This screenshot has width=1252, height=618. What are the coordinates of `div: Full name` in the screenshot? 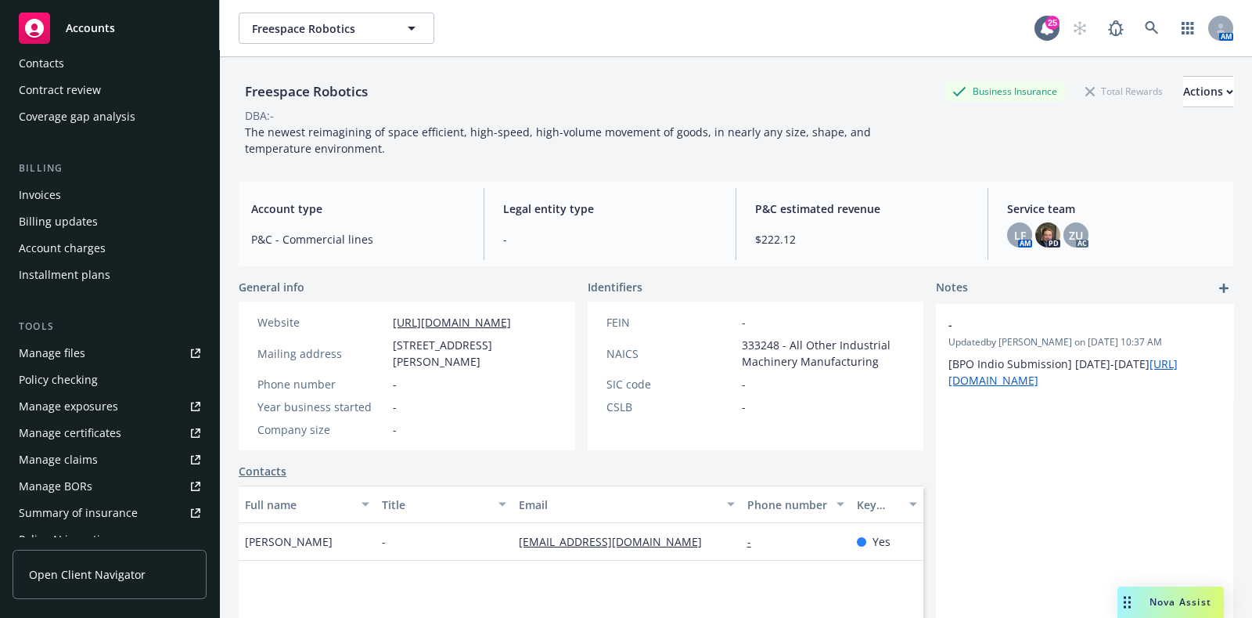 It's located at (298, 504).